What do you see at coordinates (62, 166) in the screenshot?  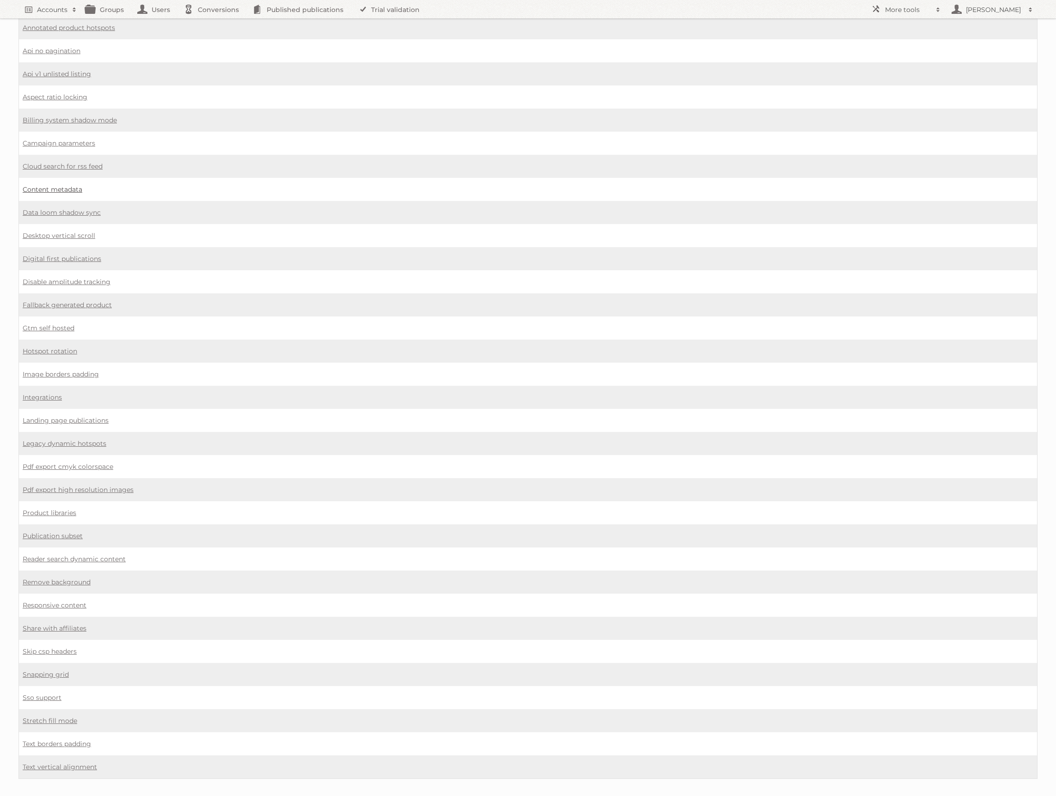 I see `a: Cloud search for rss feed` at bounding box center [62, 166].